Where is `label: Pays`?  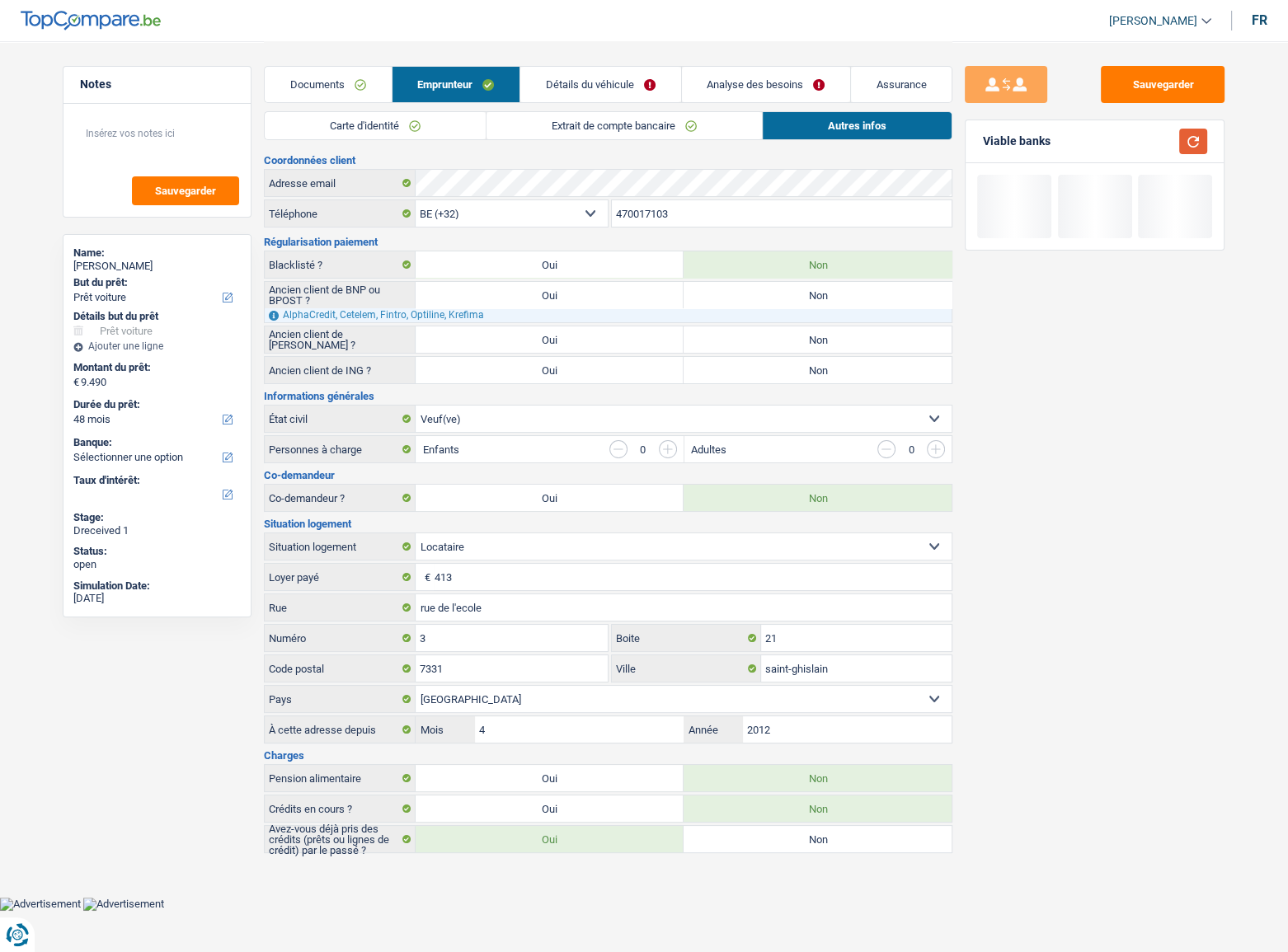
label: Pays is located at coordinates (339, 699).